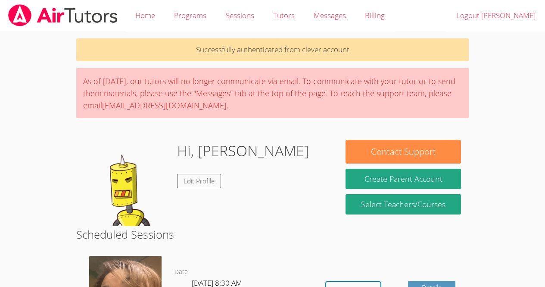  I want to click on h2: Scheduled Sessions, so click(273, 234).